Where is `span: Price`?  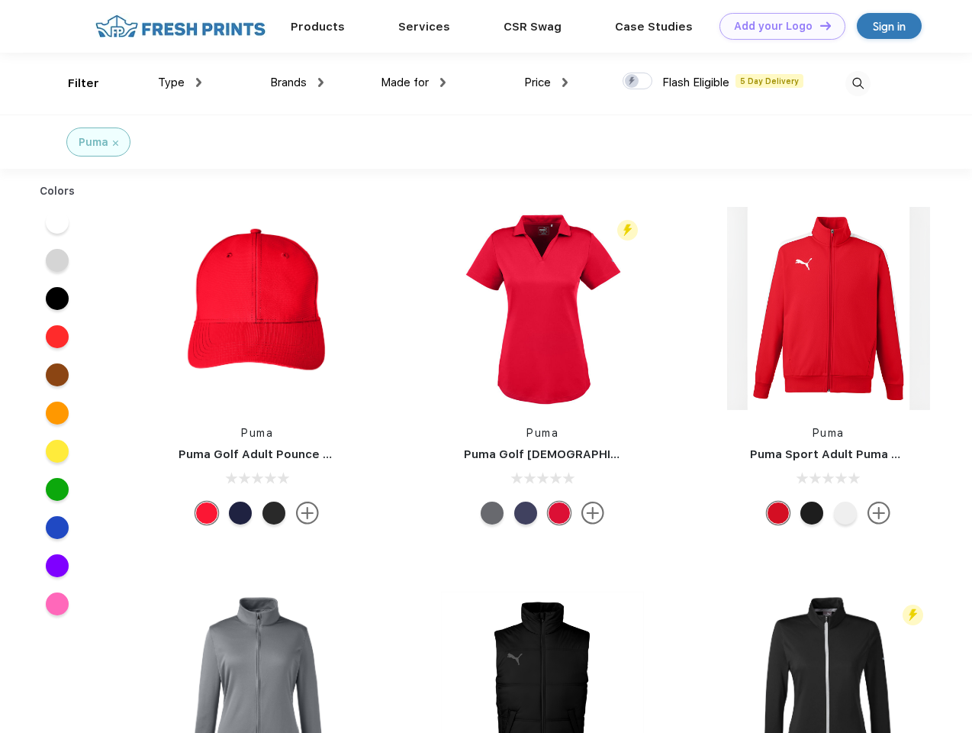
span: Price is located at coordinates (537, 82).